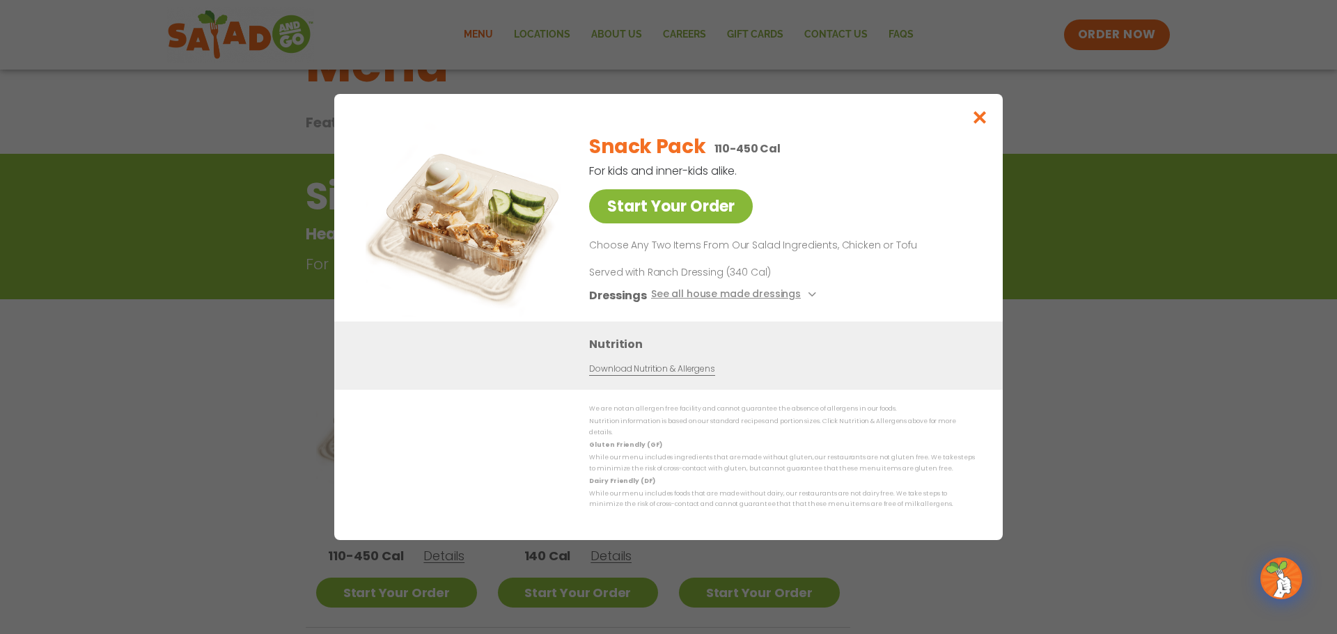  What do you see at coordinates (785, 344) in the screenshot?
I see `h3: Nutrition` at bounding box center [785, 344].